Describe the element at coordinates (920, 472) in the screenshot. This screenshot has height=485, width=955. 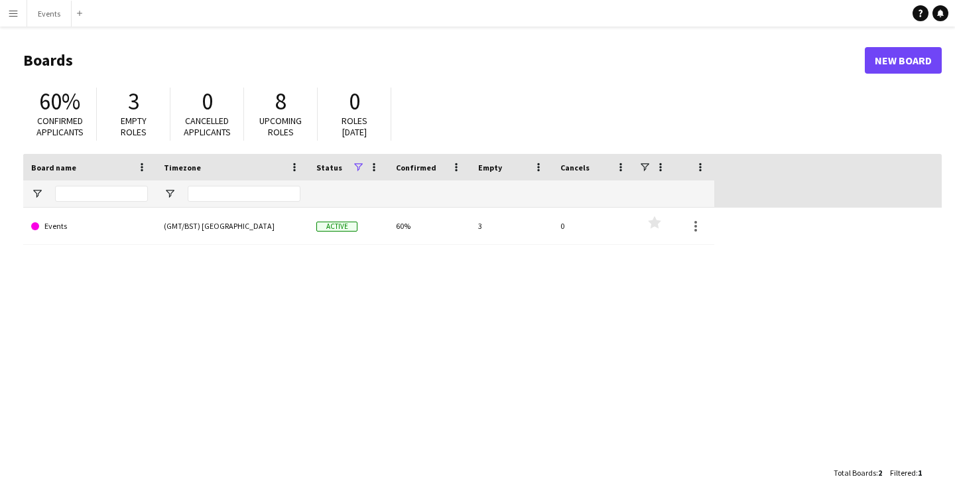
I see `span: 1` at that location.